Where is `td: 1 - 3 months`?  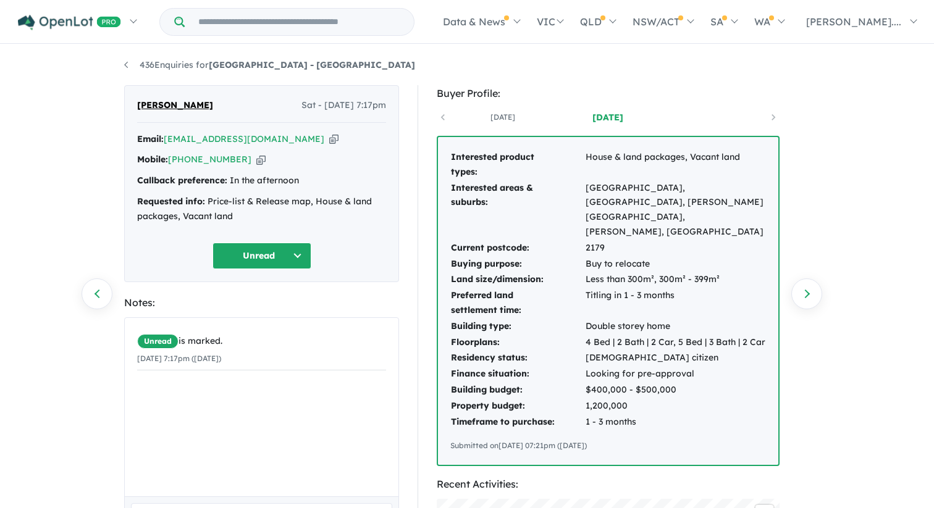
td: 1 - 3 months is located at coordinates (675, 422).